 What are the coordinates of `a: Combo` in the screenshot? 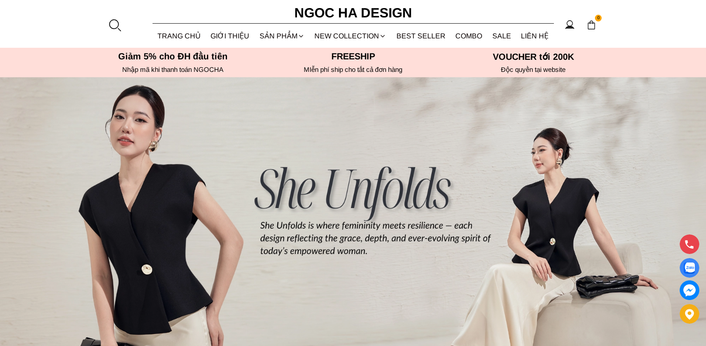 It's located at (469, 36).